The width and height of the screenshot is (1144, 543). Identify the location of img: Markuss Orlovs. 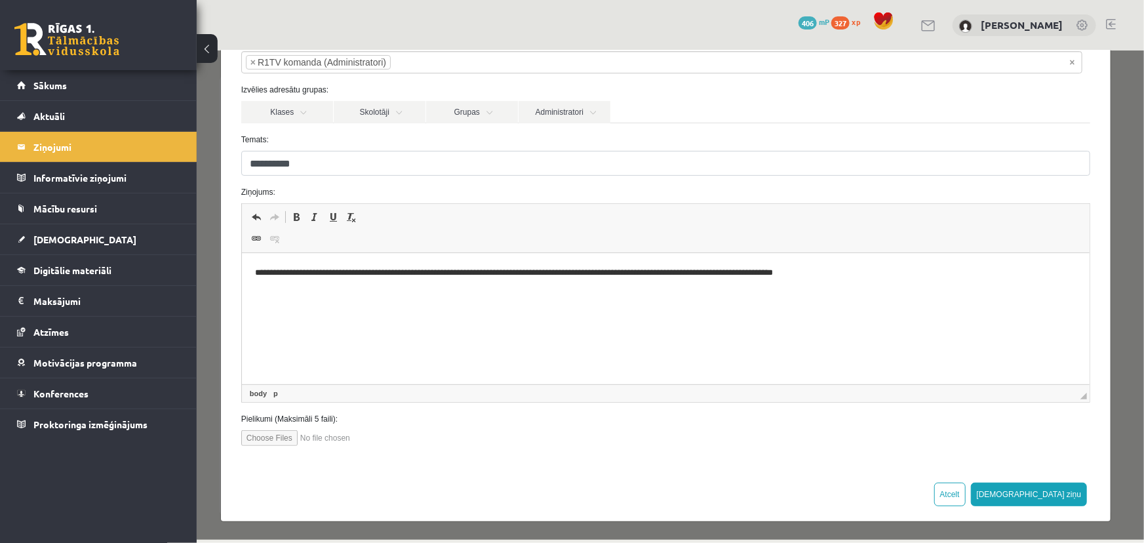
(966, 26).